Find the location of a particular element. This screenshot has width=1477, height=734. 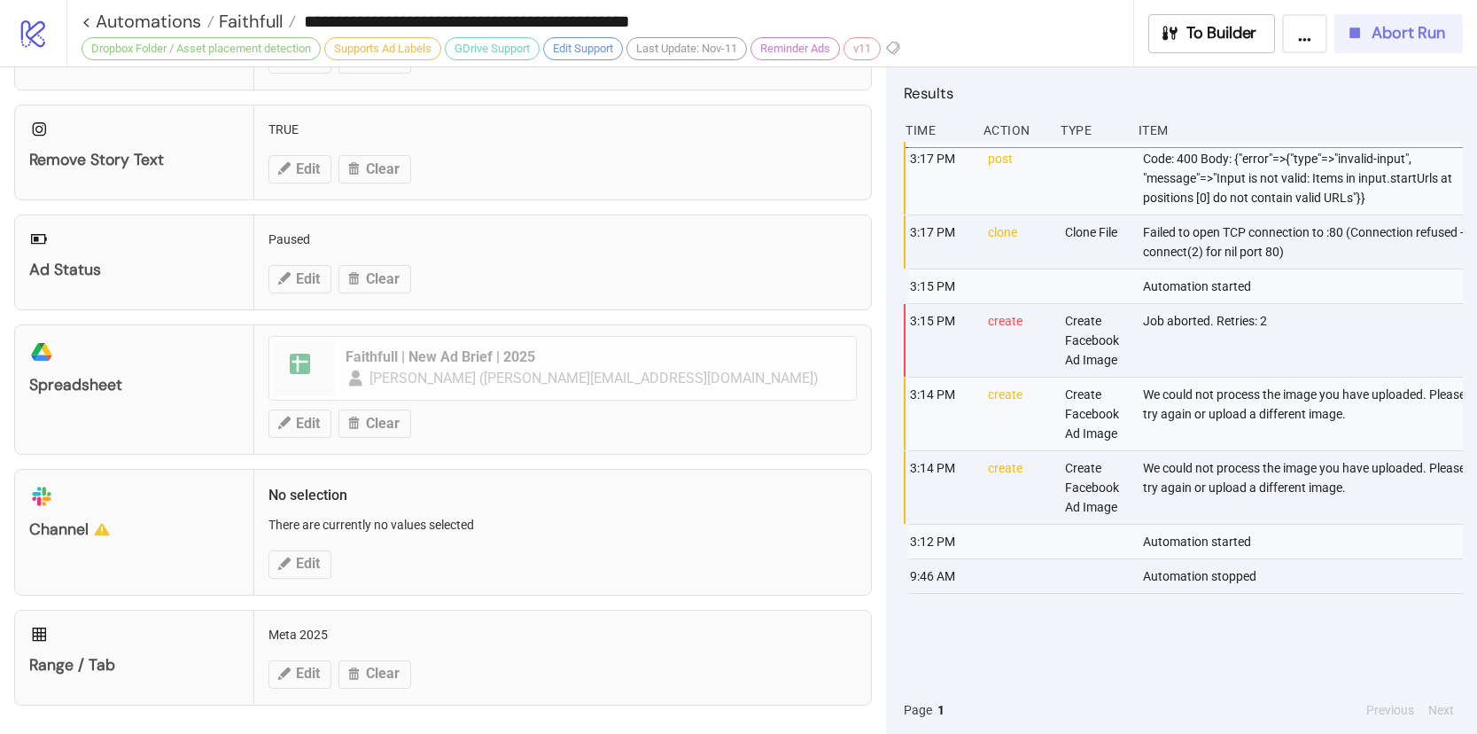

div: Item is located at coordinates (1300, 130).